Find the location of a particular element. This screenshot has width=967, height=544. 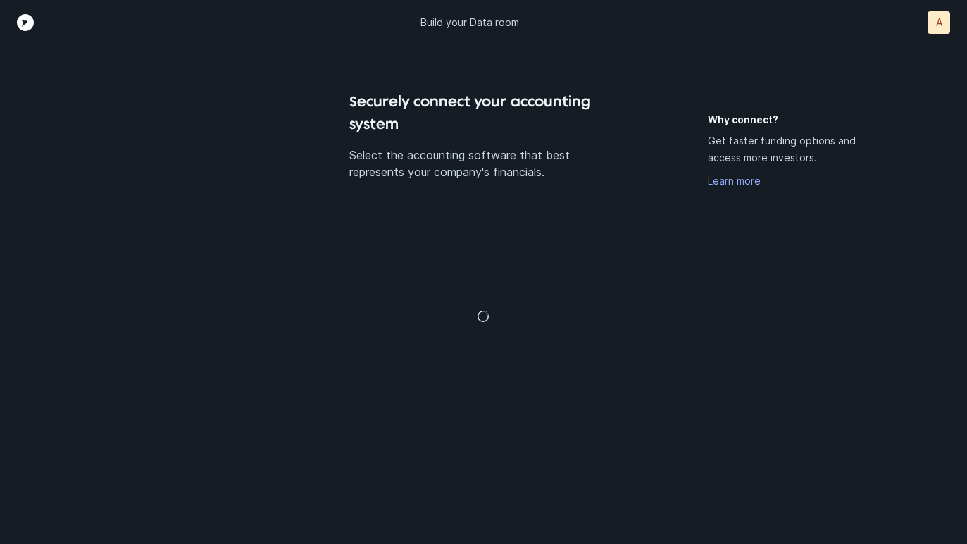

h5: Why connect? is located at coordinates (797, 120).